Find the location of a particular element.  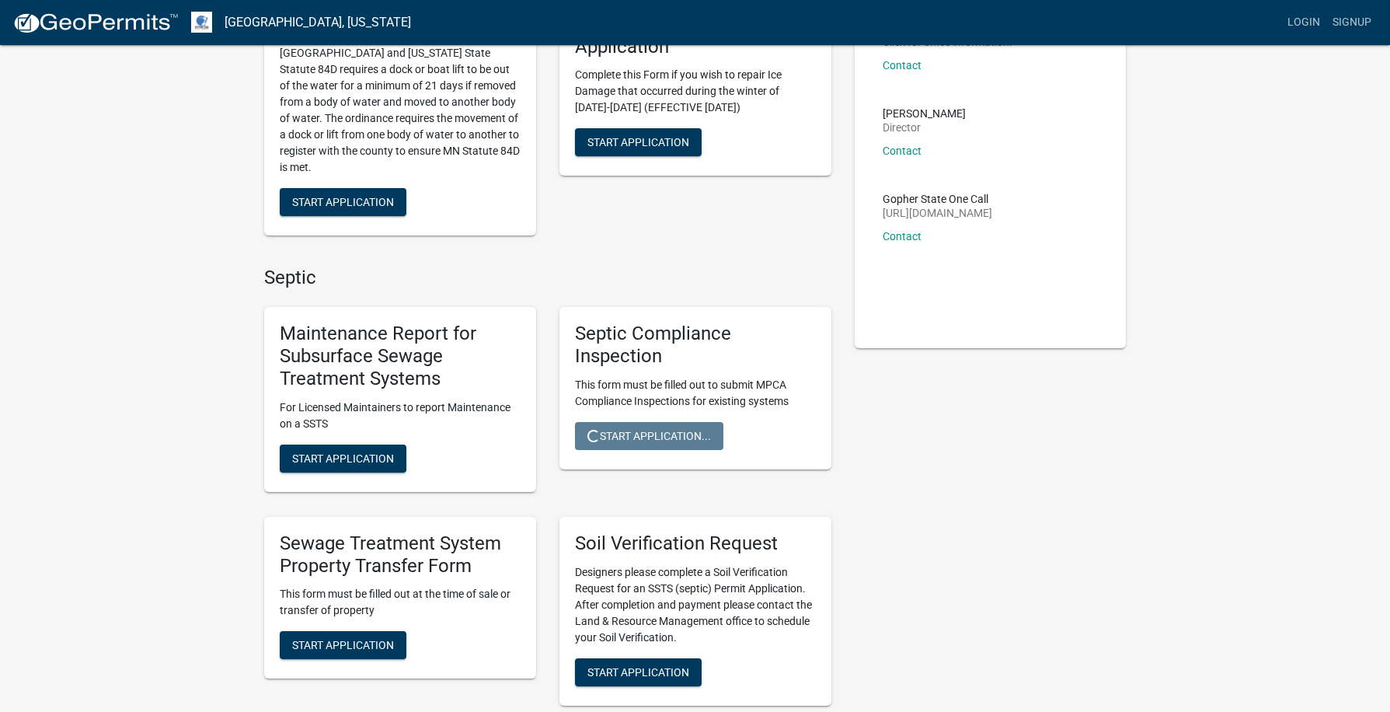

h5: Sewage Treatment System Property Transfer Form is located at coordinates (400, 555).